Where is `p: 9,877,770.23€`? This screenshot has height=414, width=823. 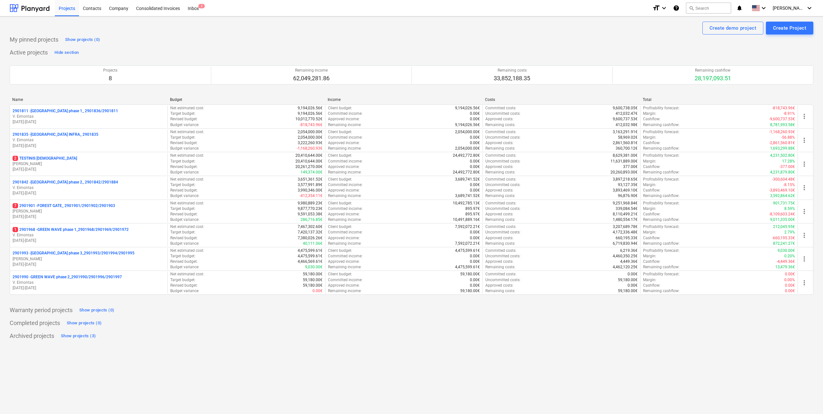
p: 9,877,770.23€ is located at coordinates (310, 209).